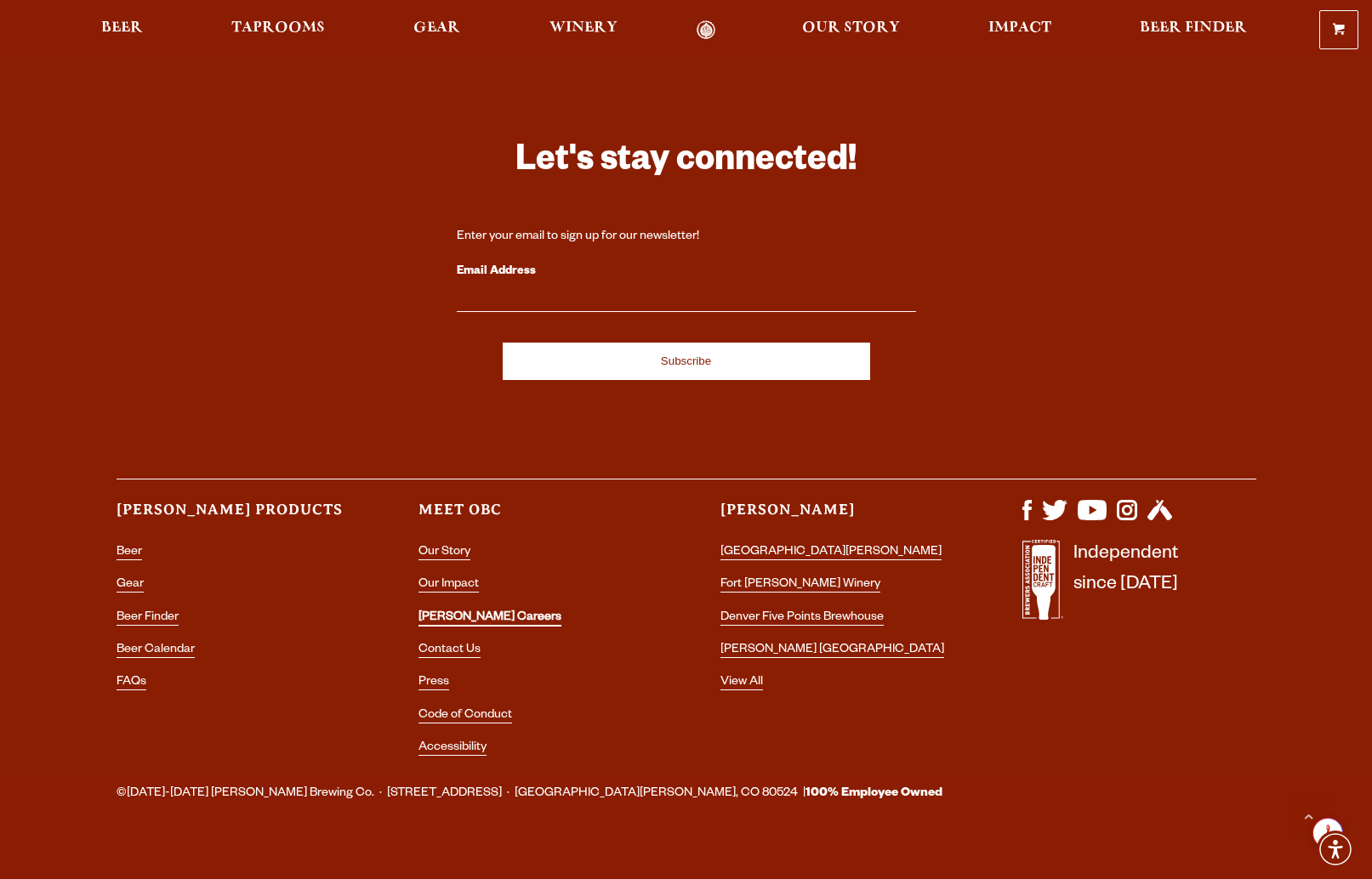  I want to click on a: Visit us on X (formerly Twitter), so click(1055, 518).